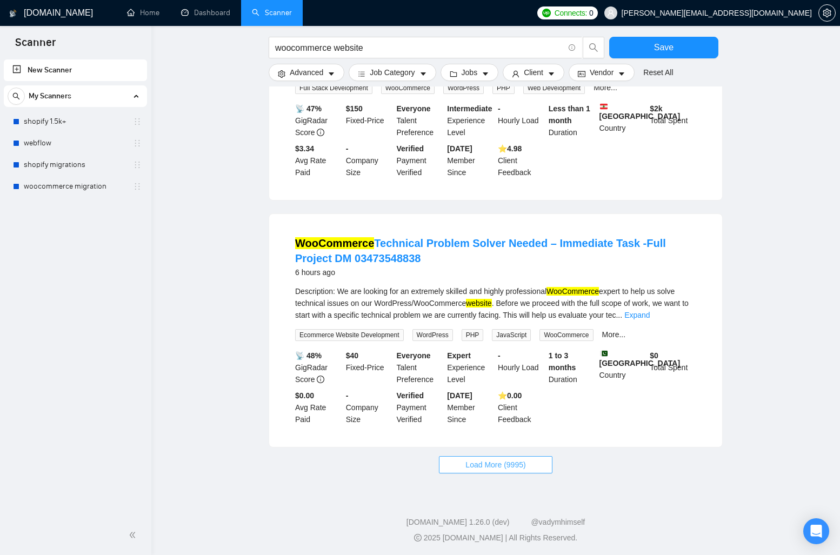 The image size is (840, 555). Describe the element at coordinates (511, 335) in the screenshot. I see `span: JavaScript` at that location.